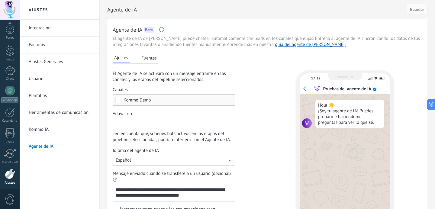 This screenshot has width=435, height=209. I want to click on span: Mensaje enviado cuando se transfiere a un usuario (opcional), so click(171, 173).